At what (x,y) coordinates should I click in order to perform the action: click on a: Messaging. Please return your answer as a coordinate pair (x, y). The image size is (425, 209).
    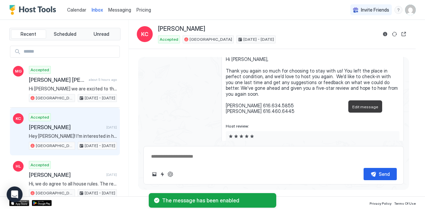
    Looking at the image, I should click on (119, 10).